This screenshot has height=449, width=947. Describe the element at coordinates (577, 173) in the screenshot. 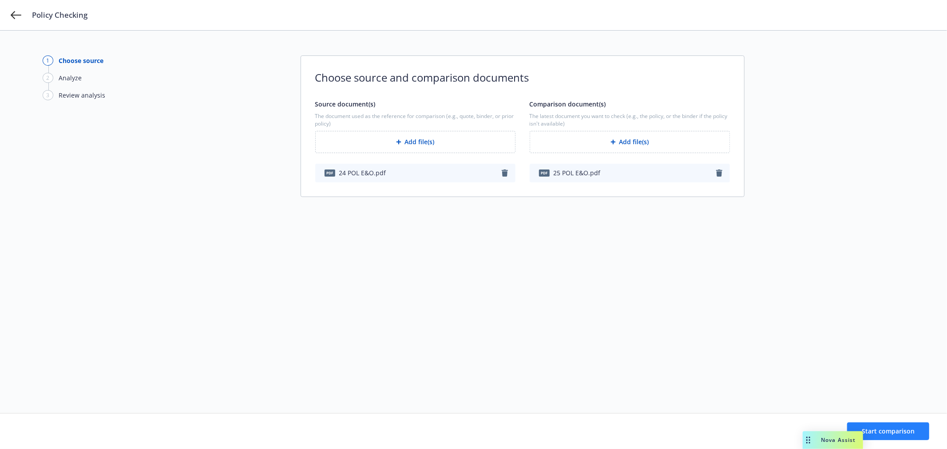

I see `span: 25 POL E&O.pdf` at that location.